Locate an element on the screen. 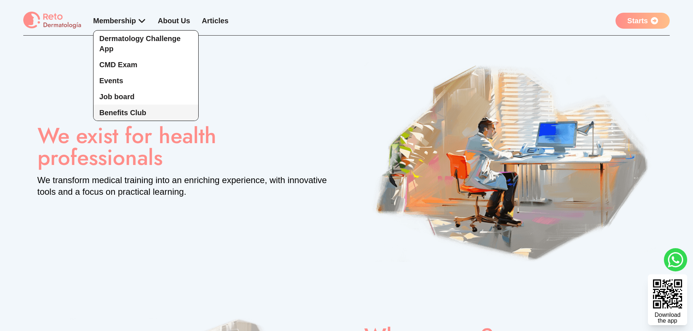  a: Events is located at coordinates (146, 81).